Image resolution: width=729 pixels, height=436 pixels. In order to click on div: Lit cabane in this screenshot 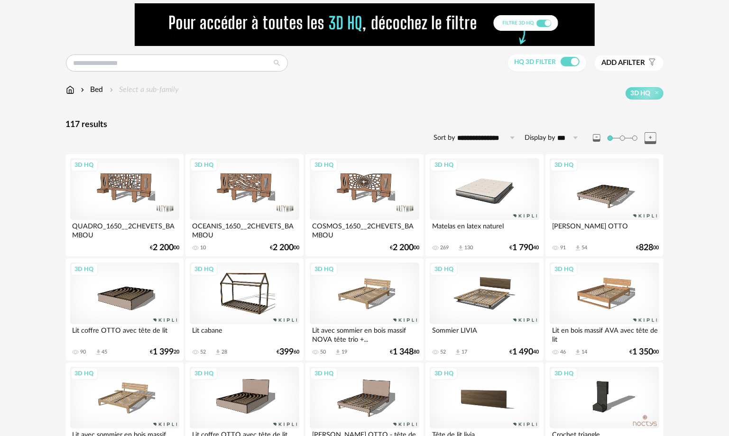, I will do `click(244, 334)`.